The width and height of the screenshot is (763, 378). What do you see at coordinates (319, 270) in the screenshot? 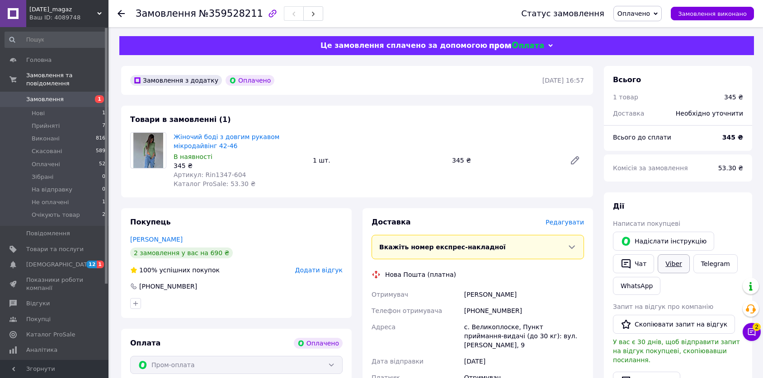
I see `span: Додати відгук` at bounding box center [319, 270].